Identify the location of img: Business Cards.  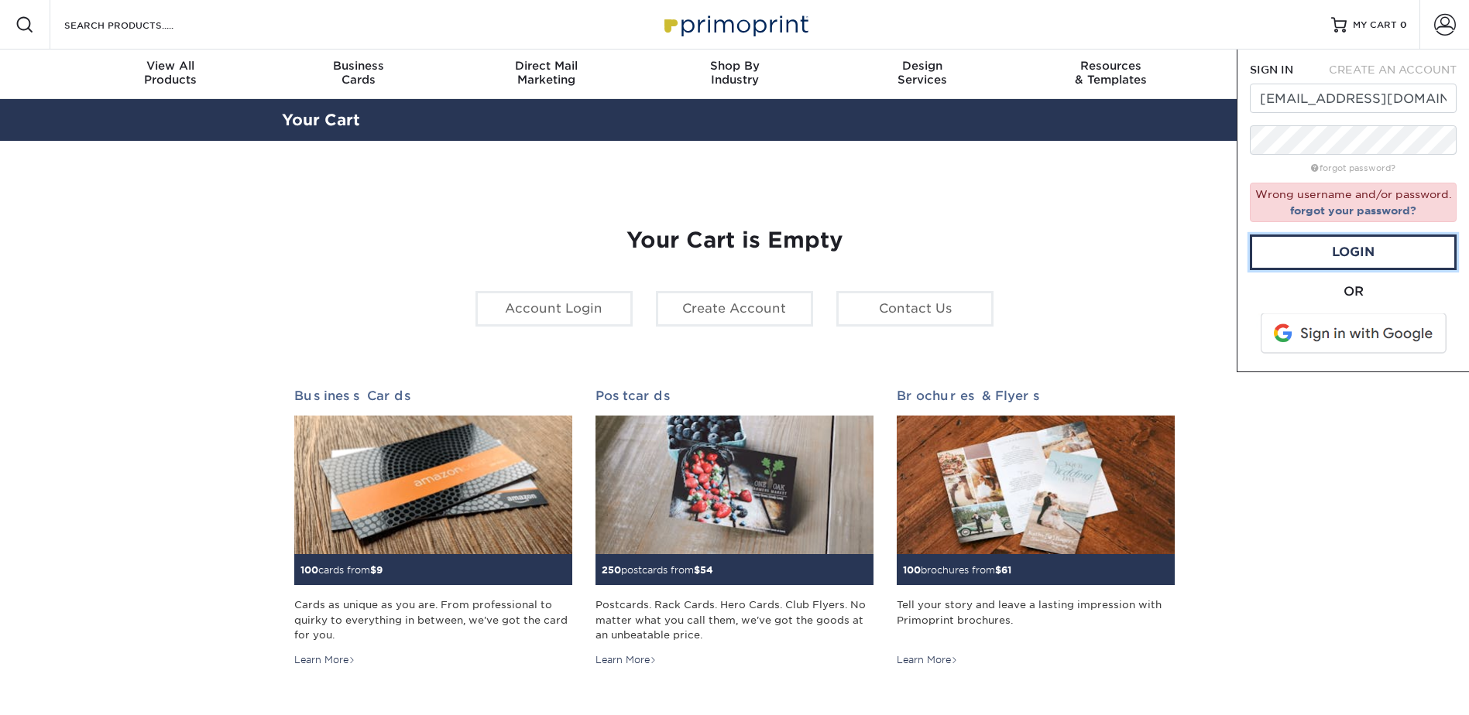
(433, 485).